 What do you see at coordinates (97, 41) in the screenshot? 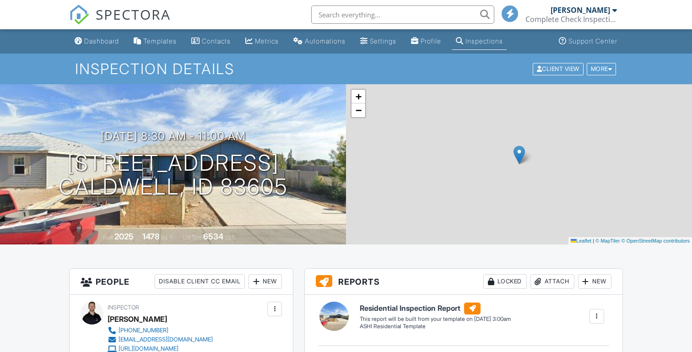
I see `a: Dashboard` at bounding box center [97, 41].